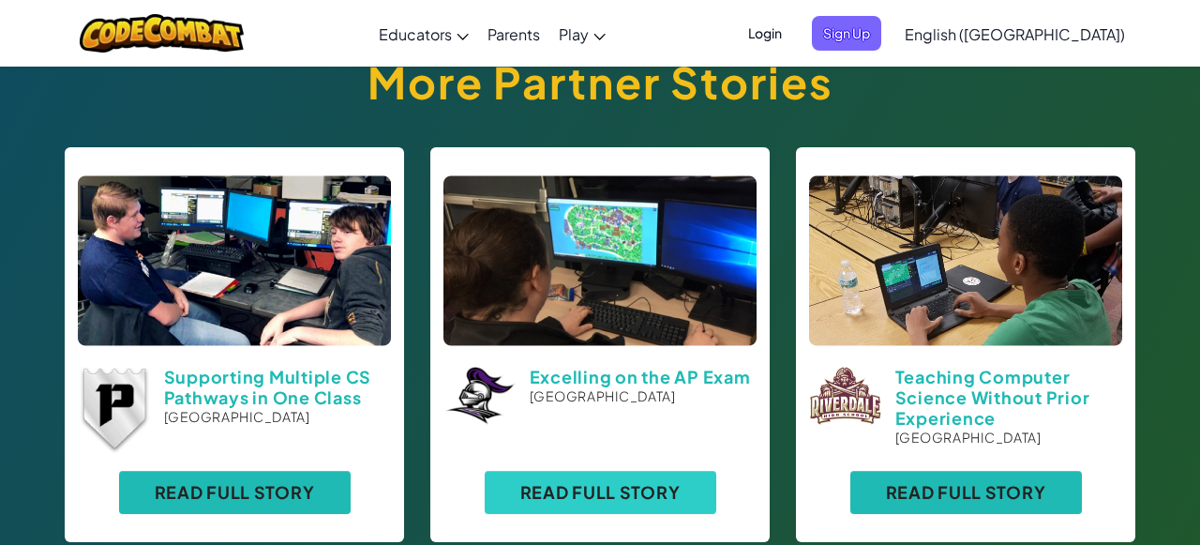 The height and width of the screenshot is (545, 1200). I want to click on img: RiverdalePhoto.png, so click(966, 261).